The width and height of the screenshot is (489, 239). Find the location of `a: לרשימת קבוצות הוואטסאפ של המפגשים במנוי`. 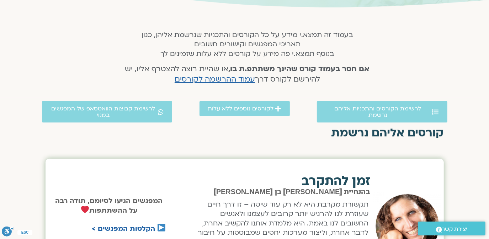

a: לרשימת קבוצות הוואטסאפ של המפגשים במנוי is located at coordinates (107, 112).